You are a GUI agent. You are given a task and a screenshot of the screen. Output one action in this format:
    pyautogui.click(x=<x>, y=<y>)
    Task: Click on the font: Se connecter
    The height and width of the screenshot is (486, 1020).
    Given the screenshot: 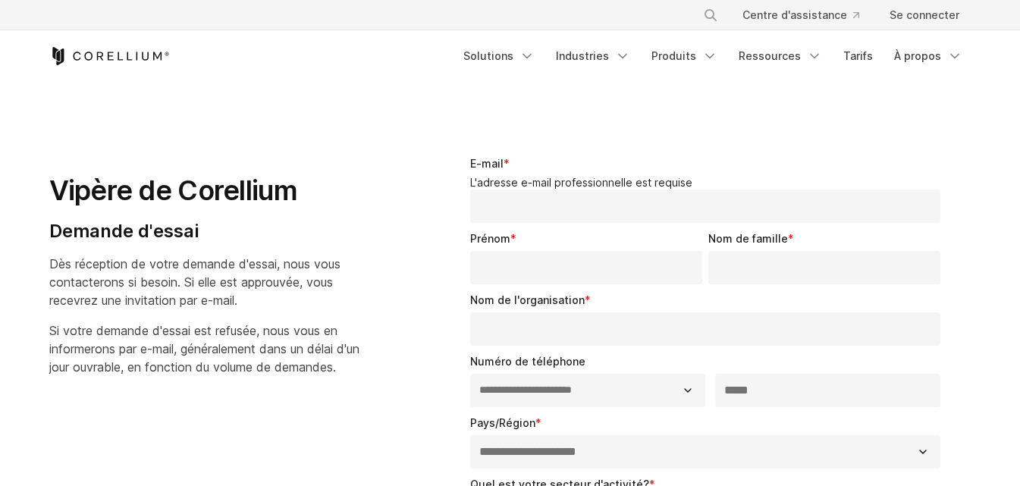 What is the action you would take?
    pyautogui.click(x=925, y=14)
    